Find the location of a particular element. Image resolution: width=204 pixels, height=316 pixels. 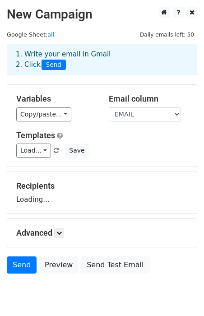

div: 1. Write your email in Gmail 2. Click is located at coordinates (102, 60).